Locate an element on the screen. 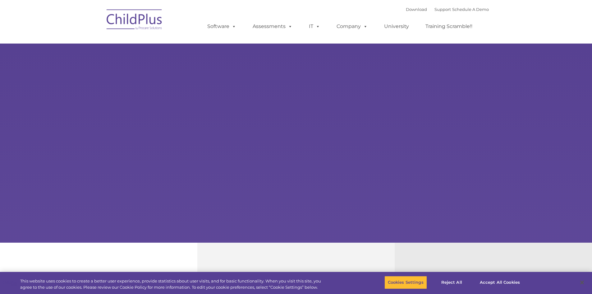 Image resolution: width=592 pixels, height=294 pixels. a: Training Scramble!! is located at coordinates (449, 26).